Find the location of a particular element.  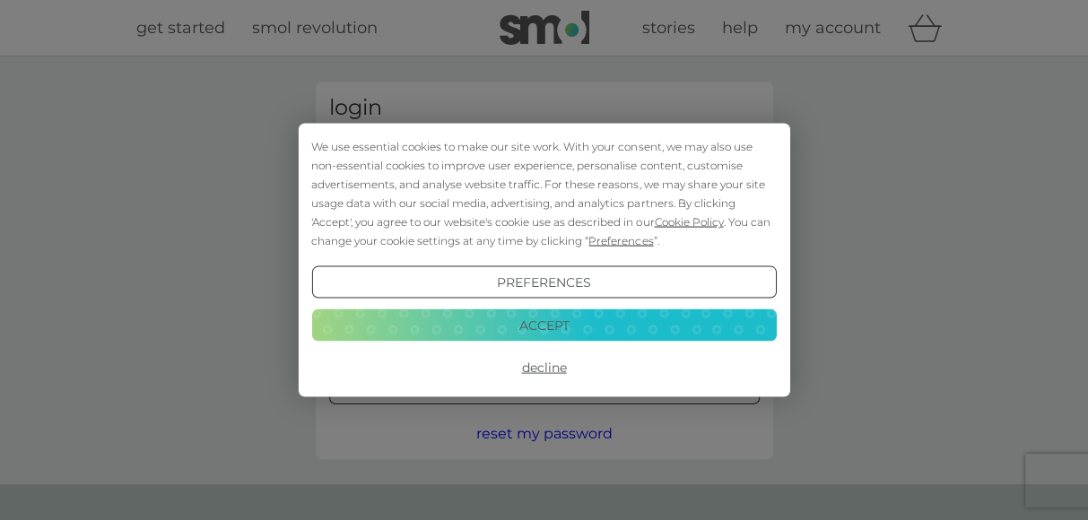

button: Preferences is located at coordinates (543, 282).